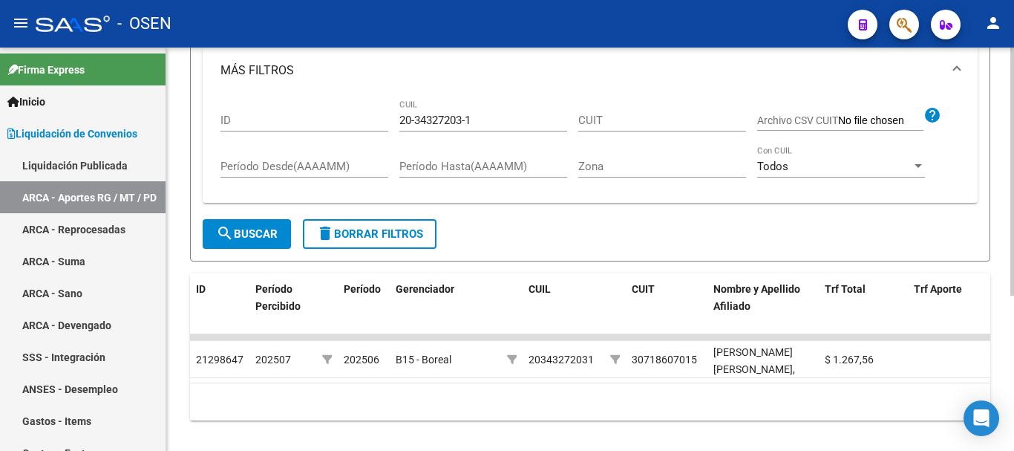  Describe the element at coordinates (220, 359) in the screenshot. I see `span: 21298647` at that location.